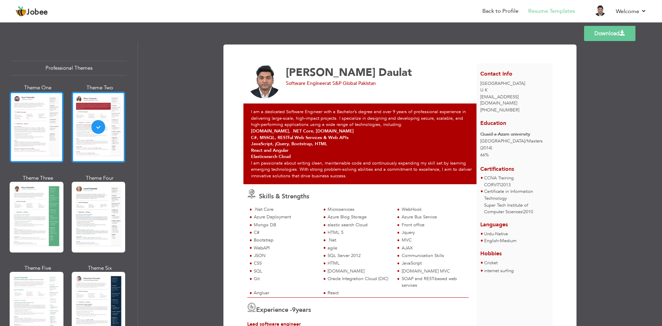  I want to click on a: Resume Templates, so click(552, 11).